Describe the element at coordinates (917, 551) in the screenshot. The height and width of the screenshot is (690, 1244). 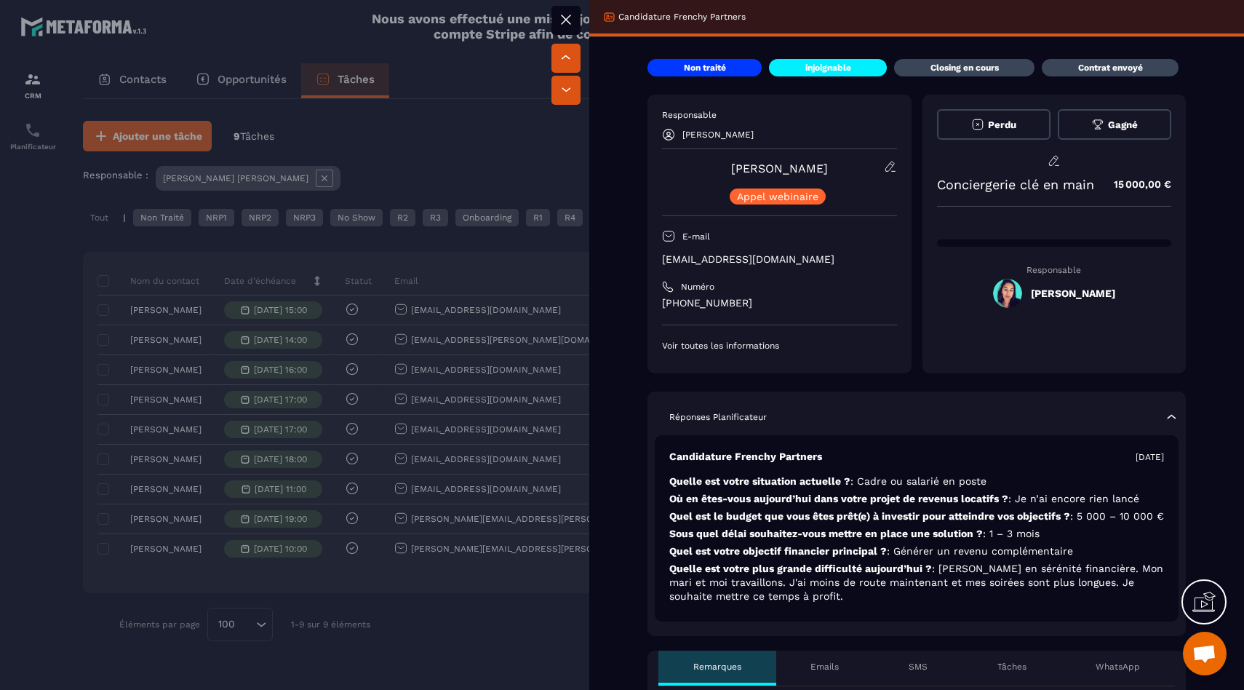
I see `p: Quel est votre objectif financier principal ?` at that location.